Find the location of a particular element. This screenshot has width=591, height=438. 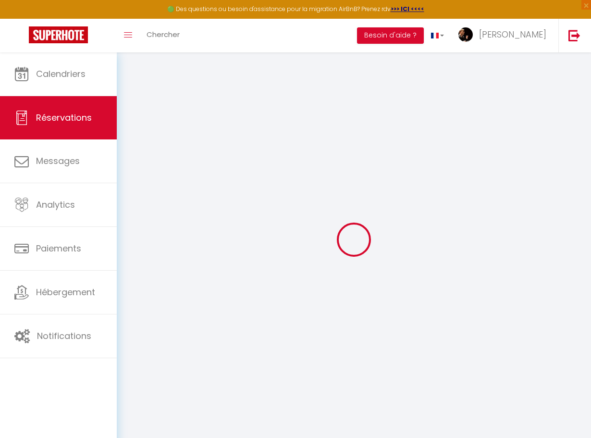

img: logout is located at coordinates (575, 35).